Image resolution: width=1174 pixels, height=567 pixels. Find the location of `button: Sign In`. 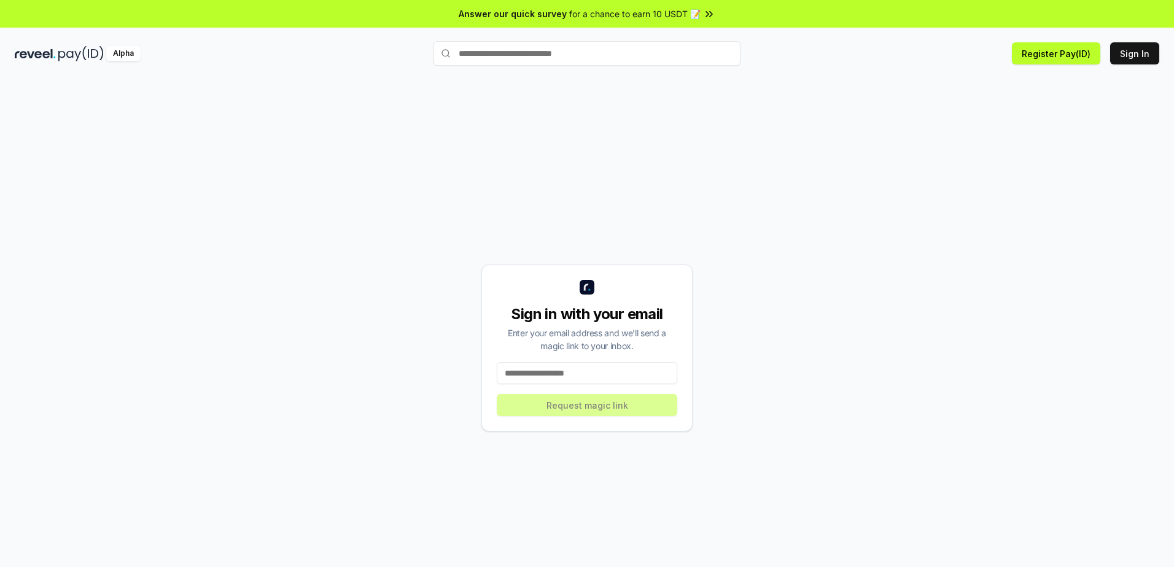

button: Sign In is located at coordinates (1135, 53).